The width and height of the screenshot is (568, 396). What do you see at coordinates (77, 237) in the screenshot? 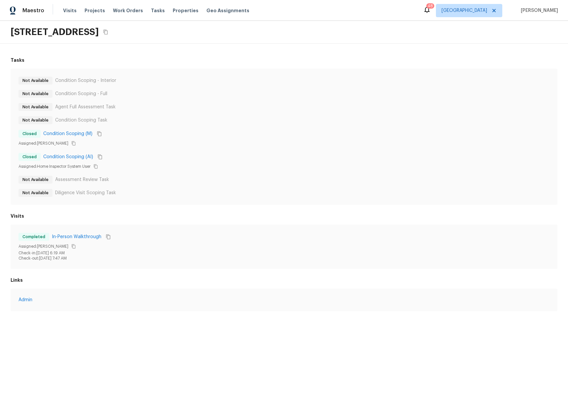
I see `a: In-Person Walkthrough` at bounding box center [77, 237].